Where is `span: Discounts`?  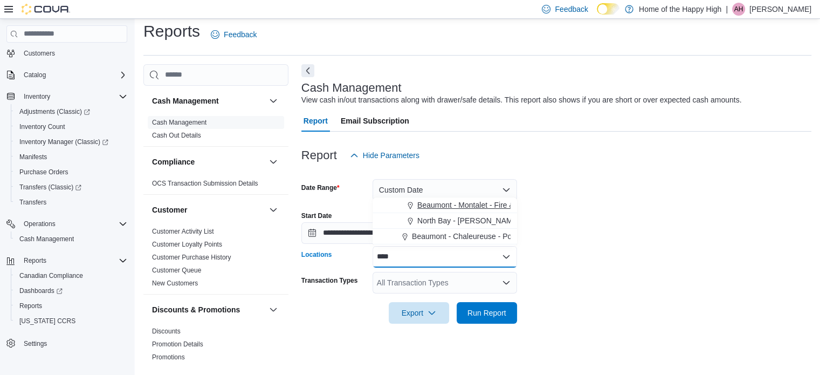
span: Discounts is located at coordinates (166, 331).